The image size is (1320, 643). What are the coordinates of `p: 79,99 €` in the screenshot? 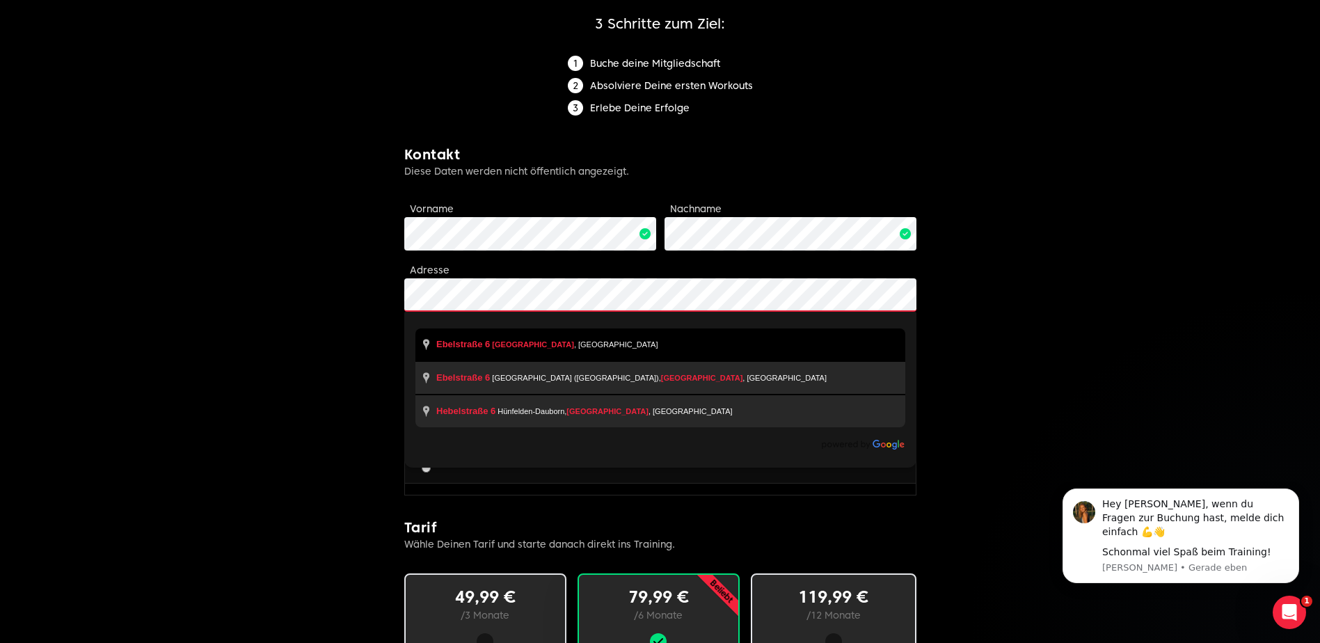 It's located at (658, 597).